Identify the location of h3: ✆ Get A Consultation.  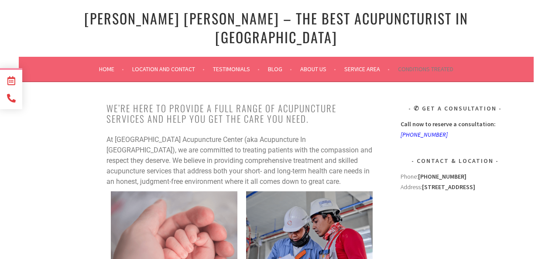
(455, 108).